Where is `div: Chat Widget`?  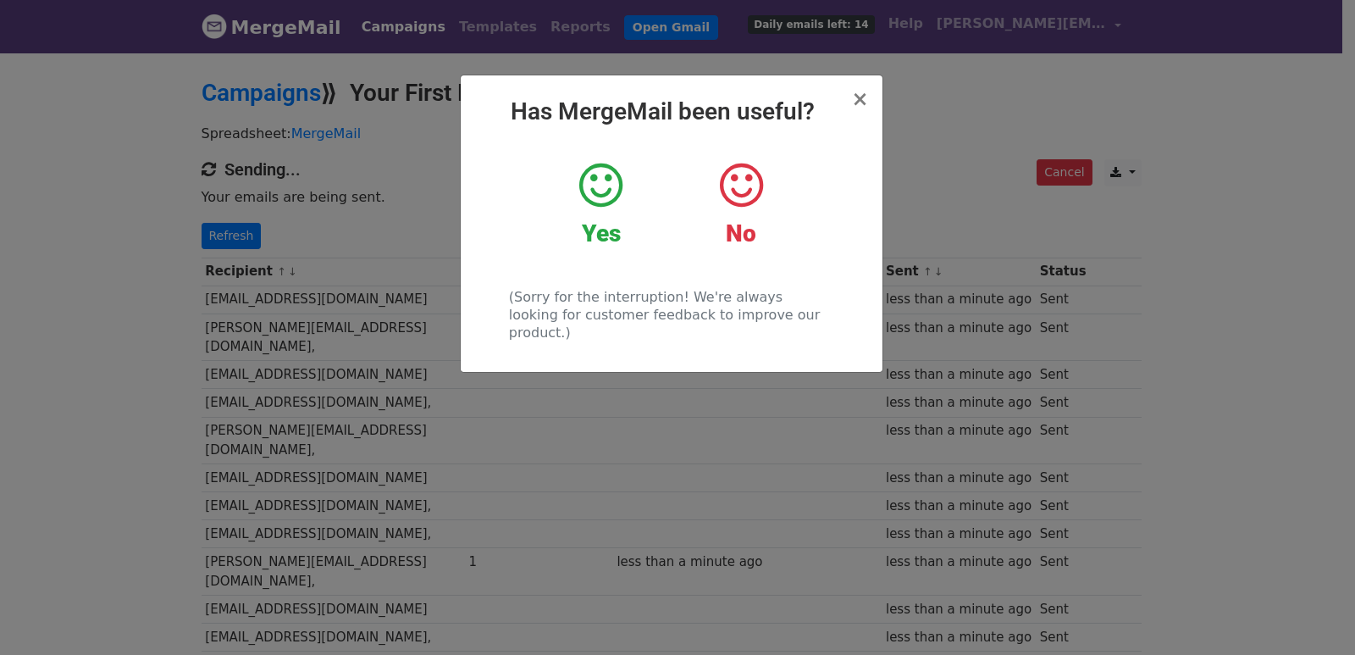 div: Chat Widget is located at coordinates (1313, 614).